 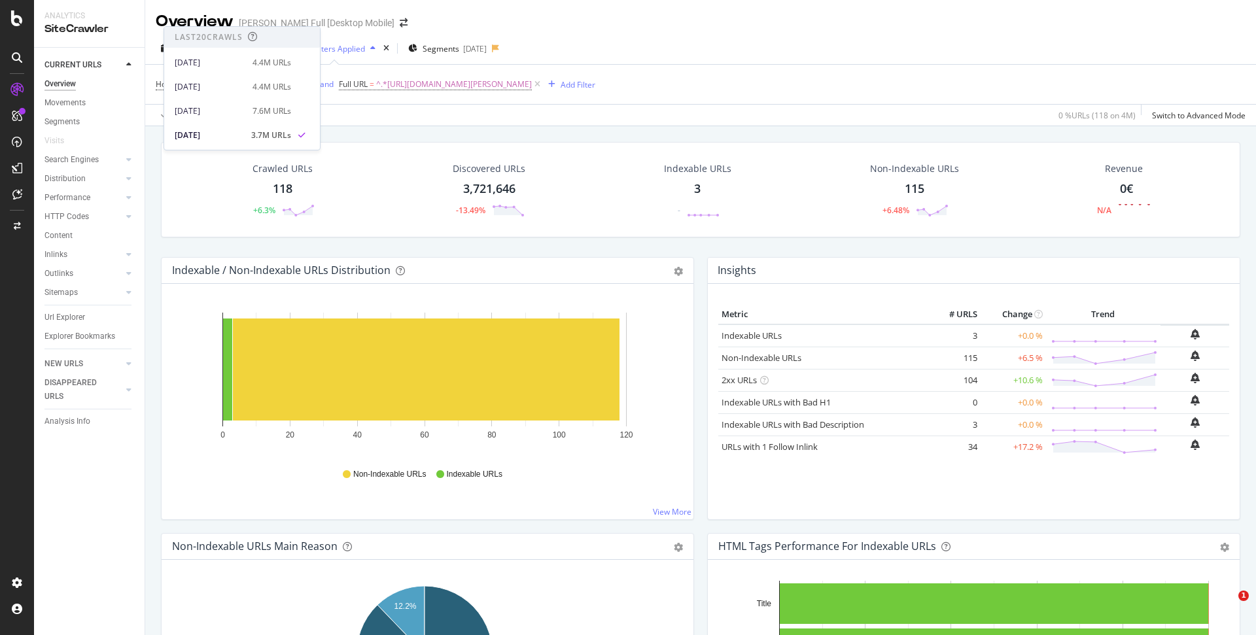 I want to click on text: 120, so click(x=626, y=435).